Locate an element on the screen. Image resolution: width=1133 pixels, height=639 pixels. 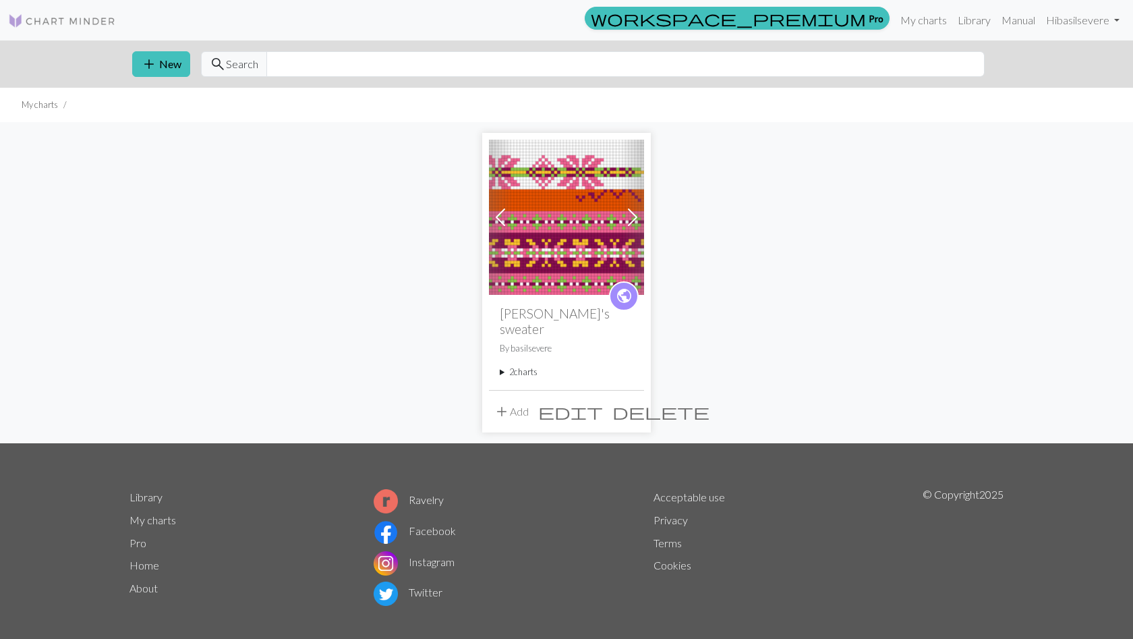
a: Manual is located at coordinates (1018, 20).